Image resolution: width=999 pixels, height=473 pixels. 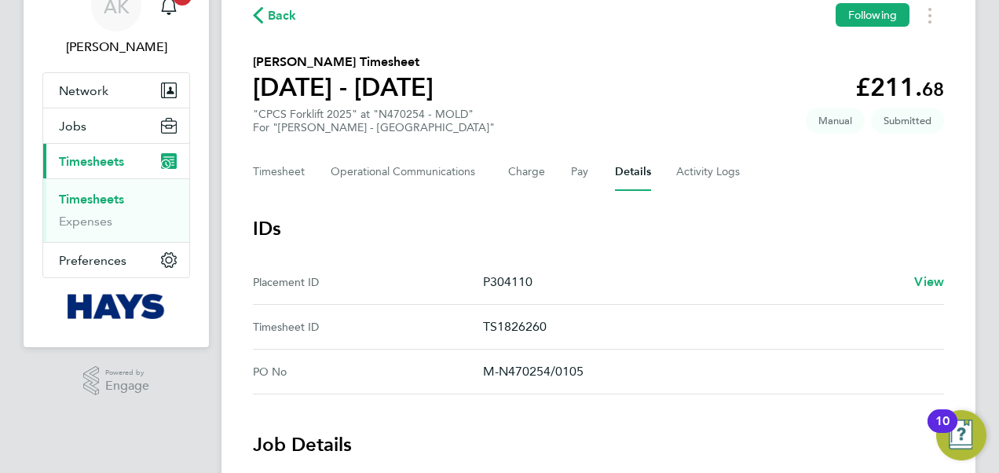 What do you see at coordinates (116, 90) in the screenshot?
I see `button: Network` at bounding box center [116, 90].